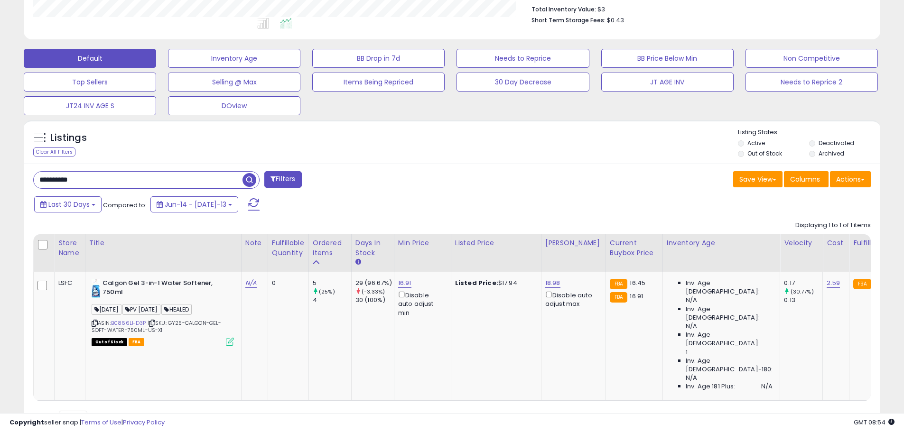 The image size is (904, 432). I want to click on button: DOview, so click(234, 106).